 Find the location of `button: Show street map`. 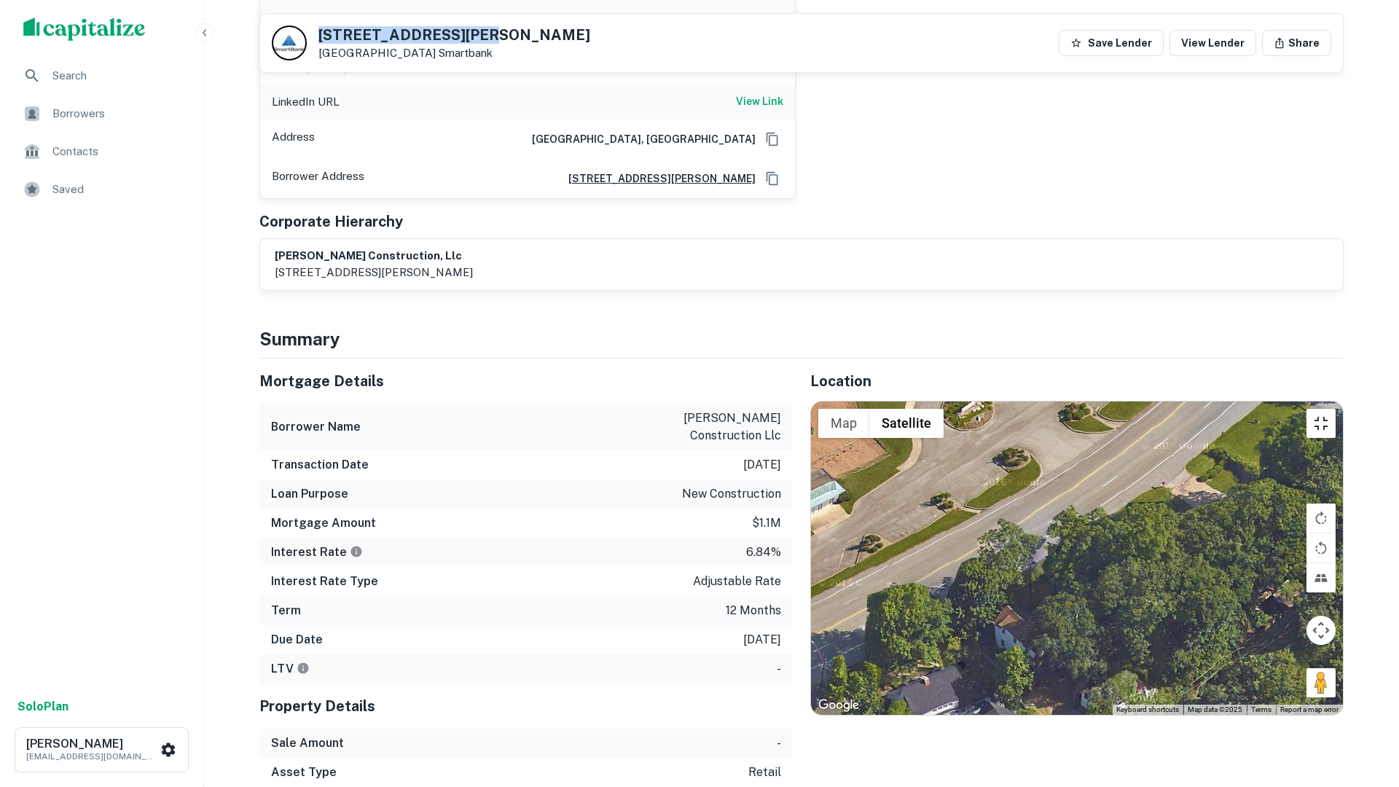

button: Show street map is located at coordinates (844, 423).